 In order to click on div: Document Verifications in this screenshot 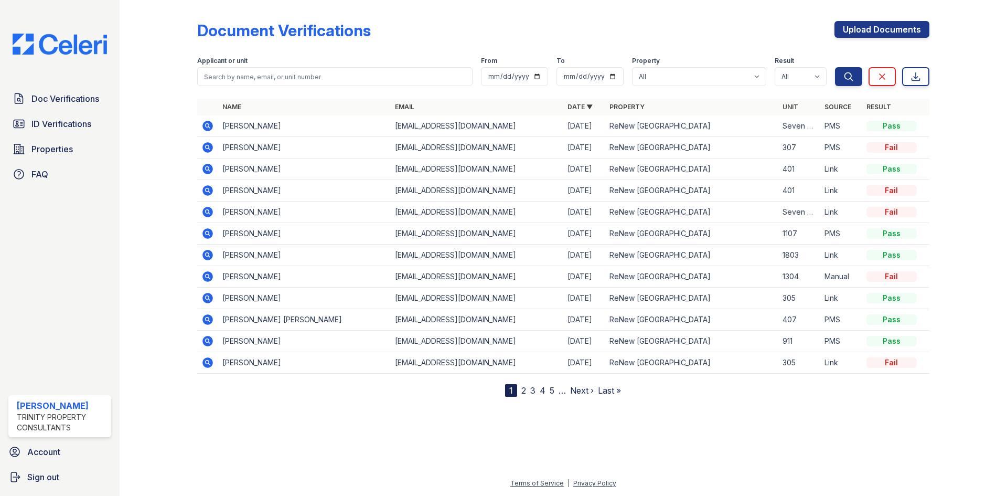, I will do `click(284, 30)`.